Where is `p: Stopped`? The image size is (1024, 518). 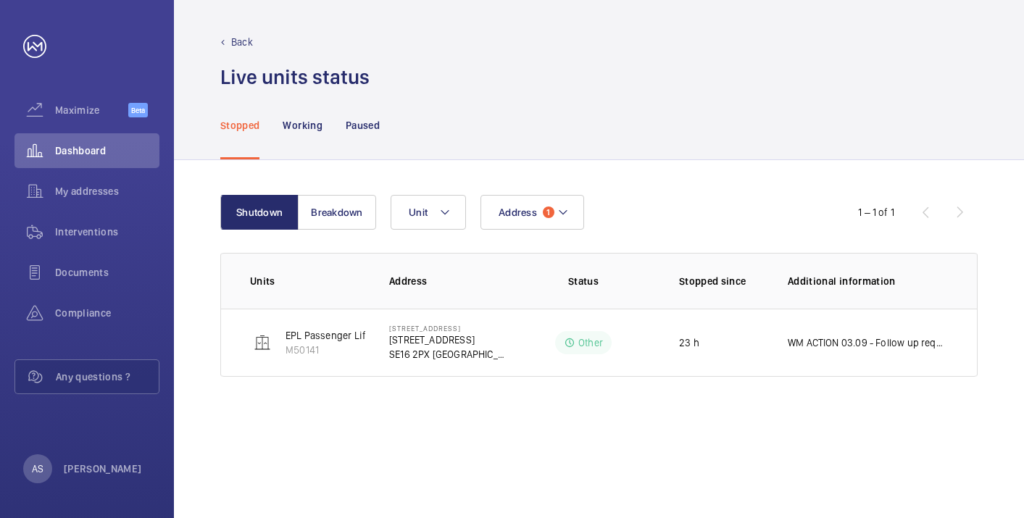
p: Stopped is located at coordinates (240, 125).